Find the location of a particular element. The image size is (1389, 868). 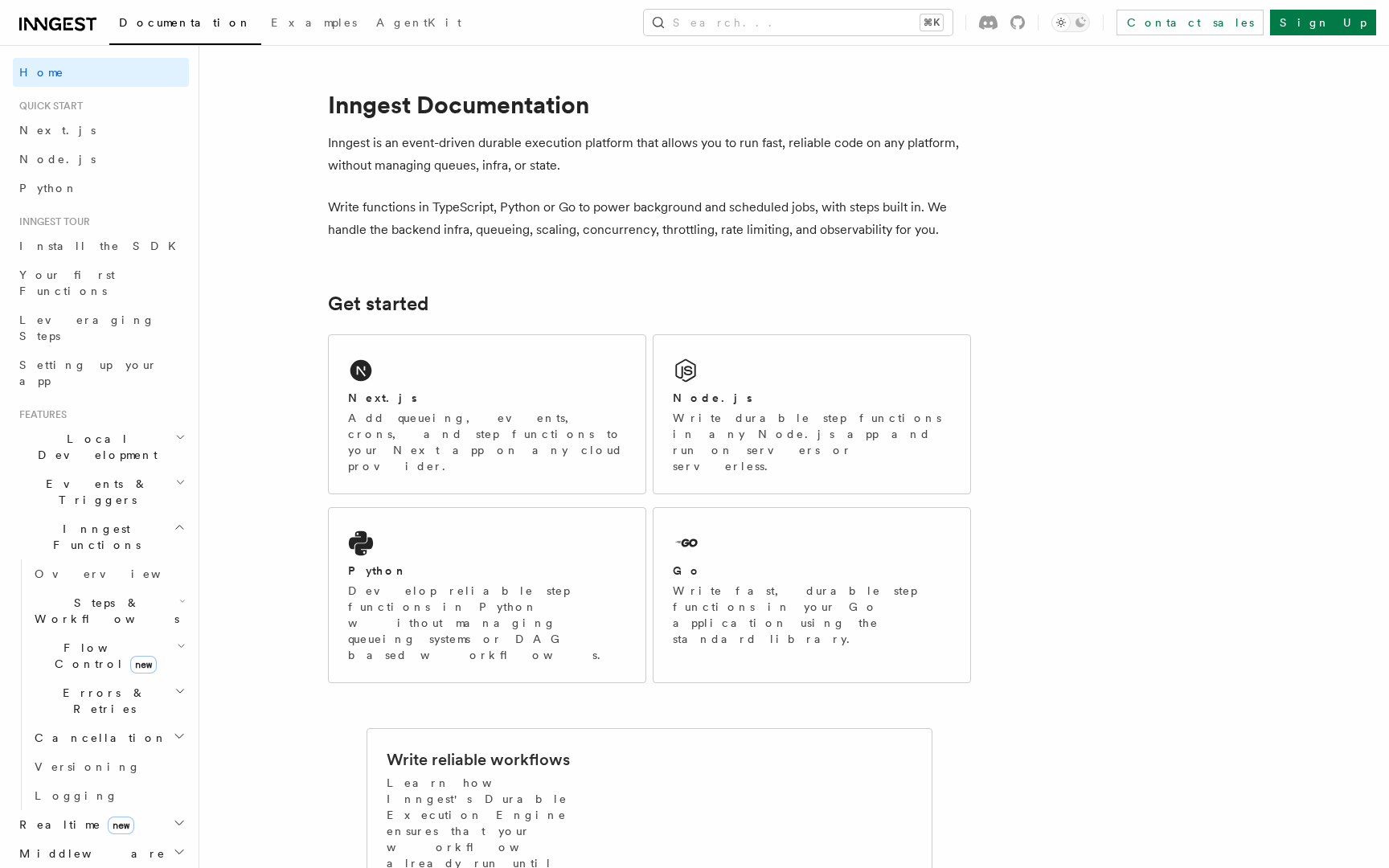

span: Documentation is located at coordinates (185, 22).